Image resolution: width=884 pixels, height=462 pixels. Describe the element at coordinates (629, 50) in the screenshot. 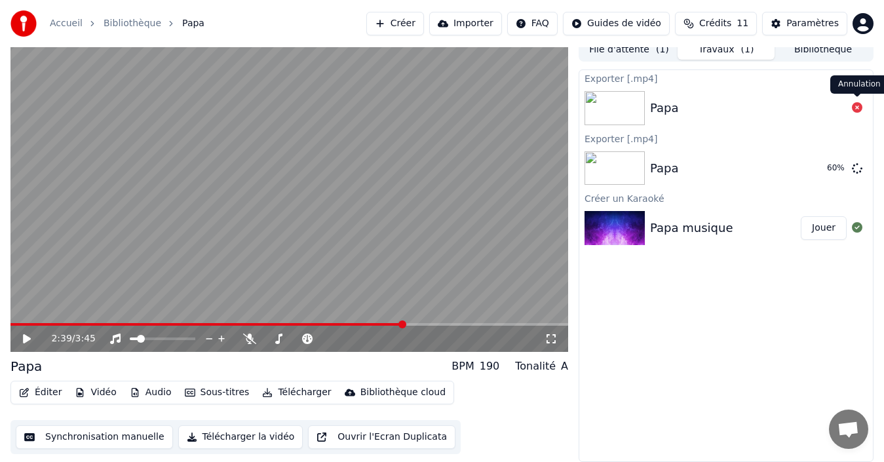

I see `button: File d'attente` at that location.